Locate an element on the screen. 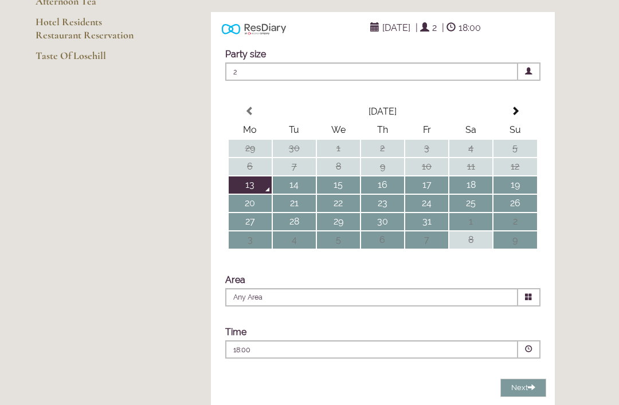  th: Select Month is located at coordinates (383, 112).